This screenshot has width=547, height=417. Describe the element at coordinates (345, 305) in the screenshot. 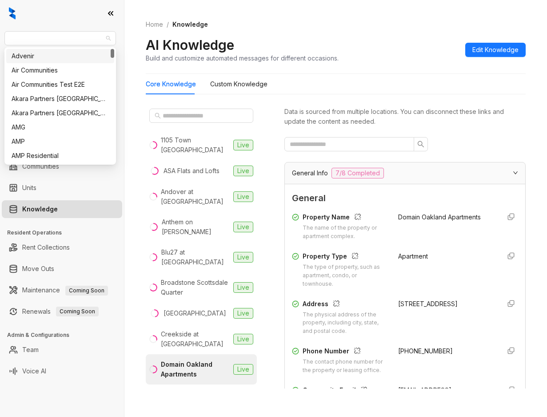

I see `div: Address` at that location.